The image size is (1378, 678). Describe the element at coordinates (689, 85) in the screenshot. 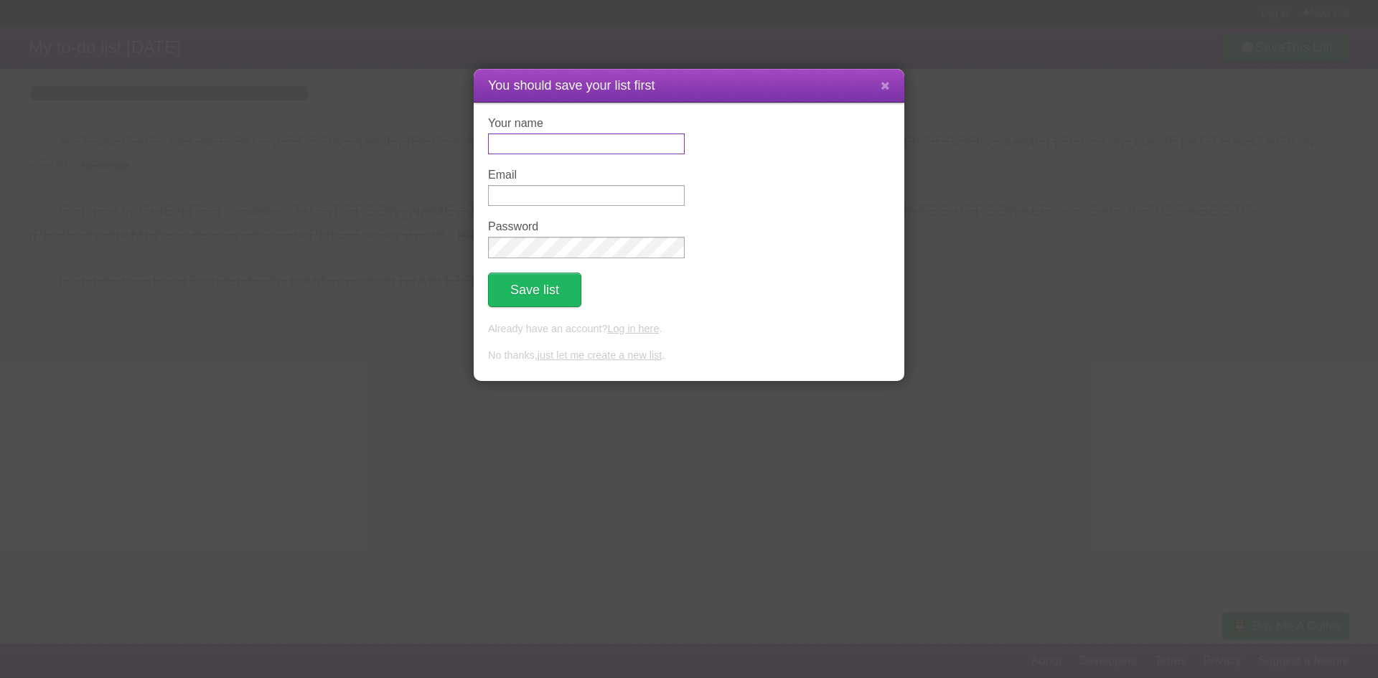

I see `h1: You should save your list first` at that location.